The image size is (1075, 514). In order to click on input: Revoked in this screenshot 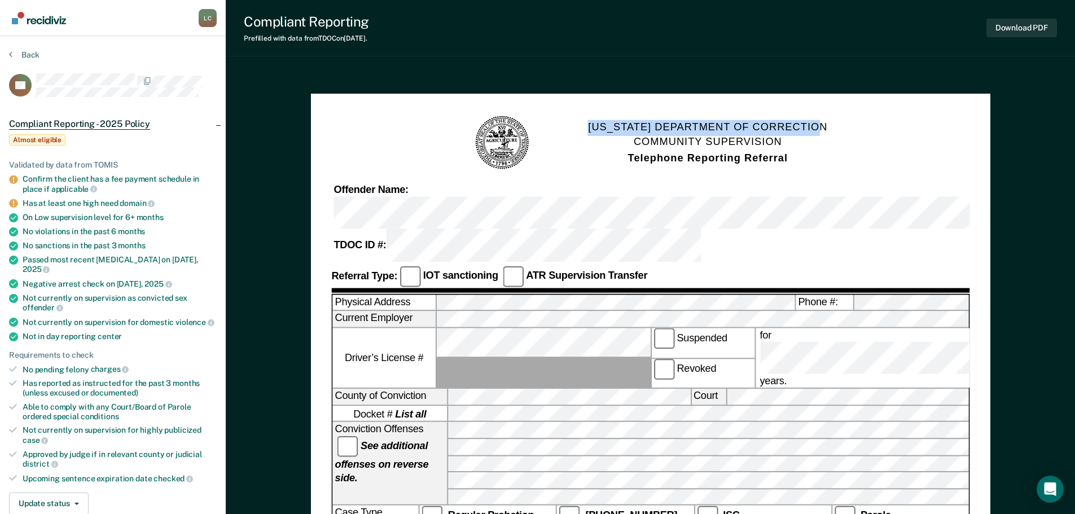, I will do `click(664, 369)`.